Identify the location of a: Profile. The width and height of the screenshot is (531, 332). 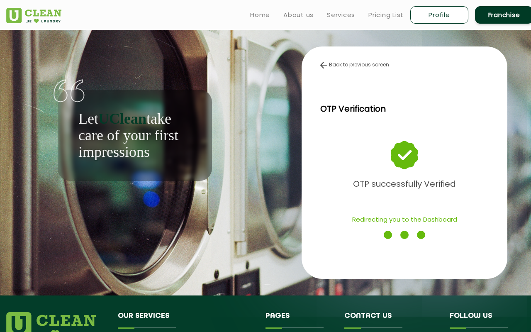
(440, 15).